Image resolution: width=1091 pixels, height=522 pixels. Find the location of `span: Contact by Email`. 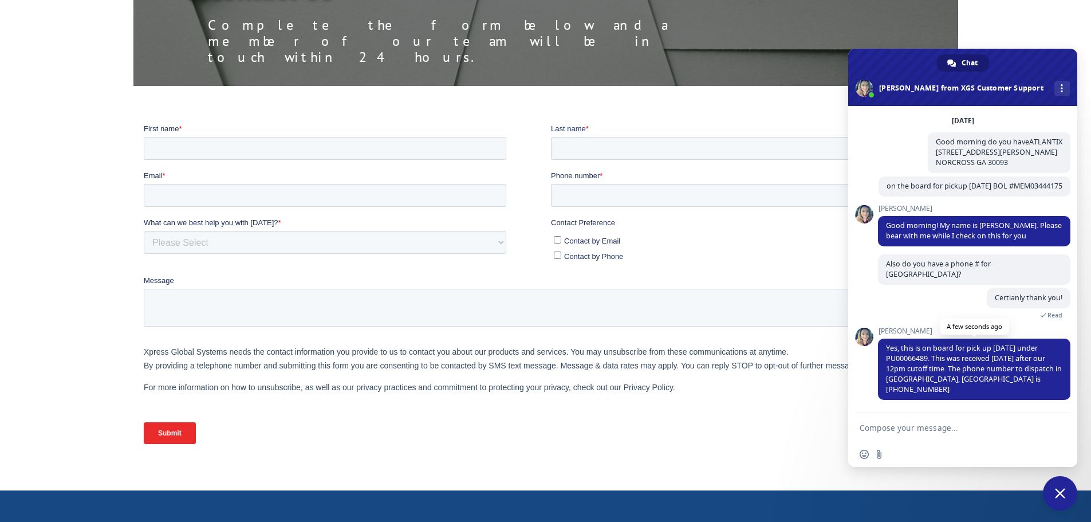

span: Contact by Email is located at coordinates (448, 117).